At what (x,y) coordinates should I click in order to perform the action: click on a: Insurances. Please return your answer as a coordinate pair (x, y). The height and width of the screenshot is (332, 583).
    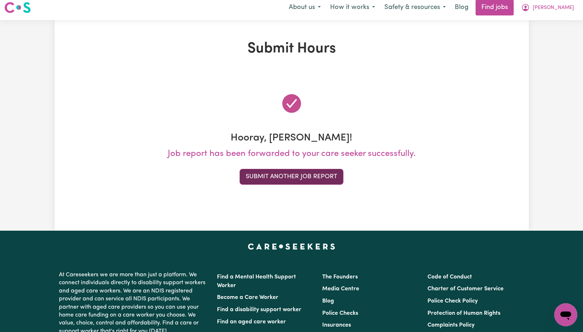
    Looking at the image, I should click on (337, 325).